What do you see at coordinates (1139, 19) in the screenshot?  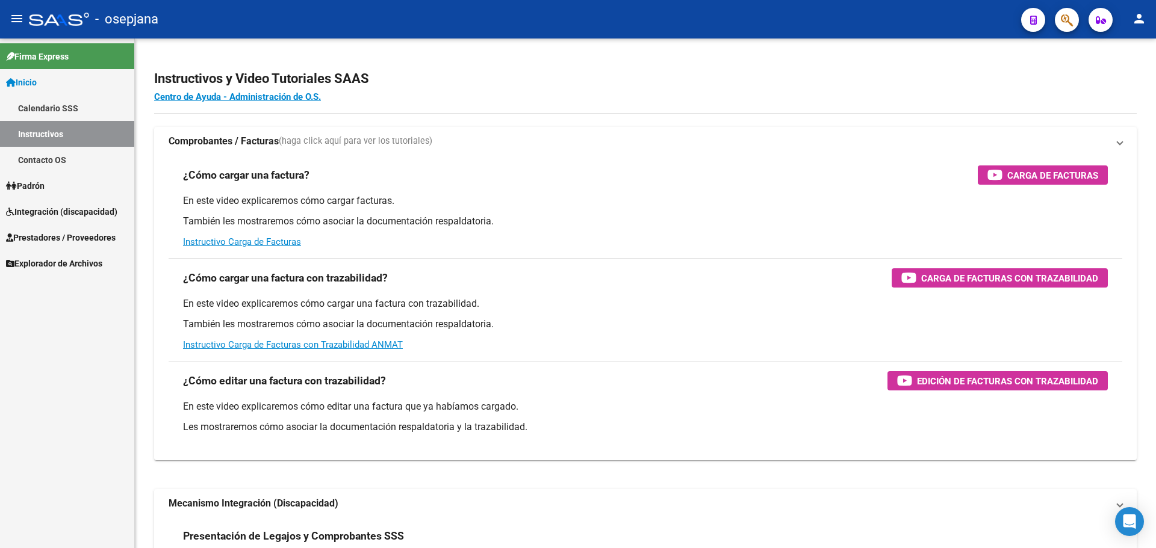 I see `mat-icon: person` at bounding box center [1139, 19].